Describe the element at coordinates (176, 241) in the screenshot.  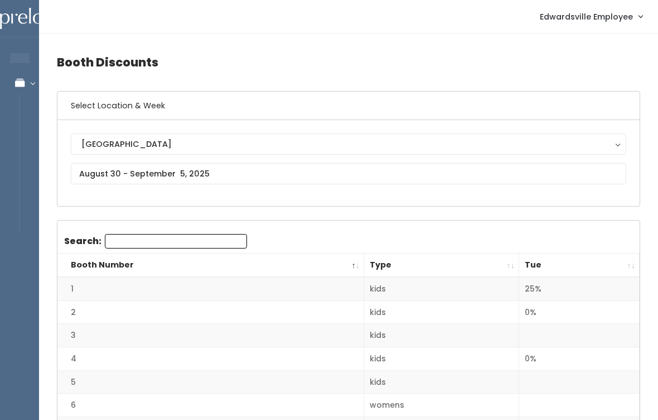
I see `input: Search:` at that location.